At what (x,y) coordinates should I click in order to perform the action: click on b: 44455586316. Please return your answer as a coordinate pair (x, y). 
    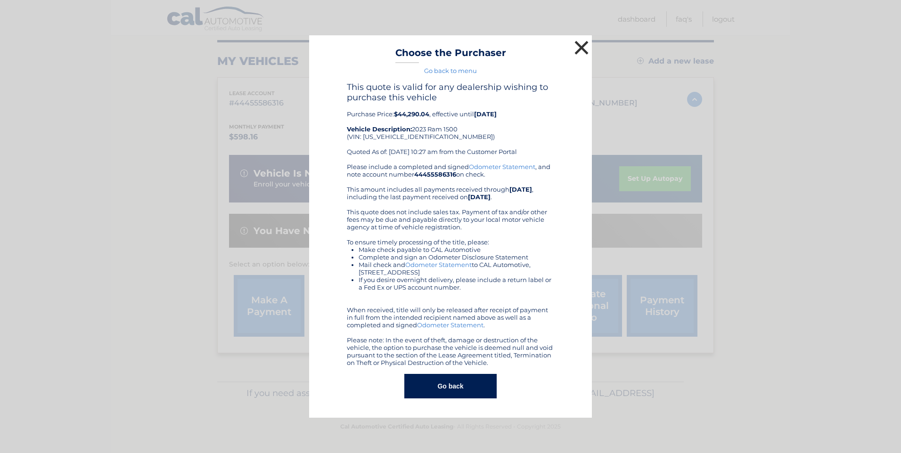
    Looking at the image, I should click on (435, 174).